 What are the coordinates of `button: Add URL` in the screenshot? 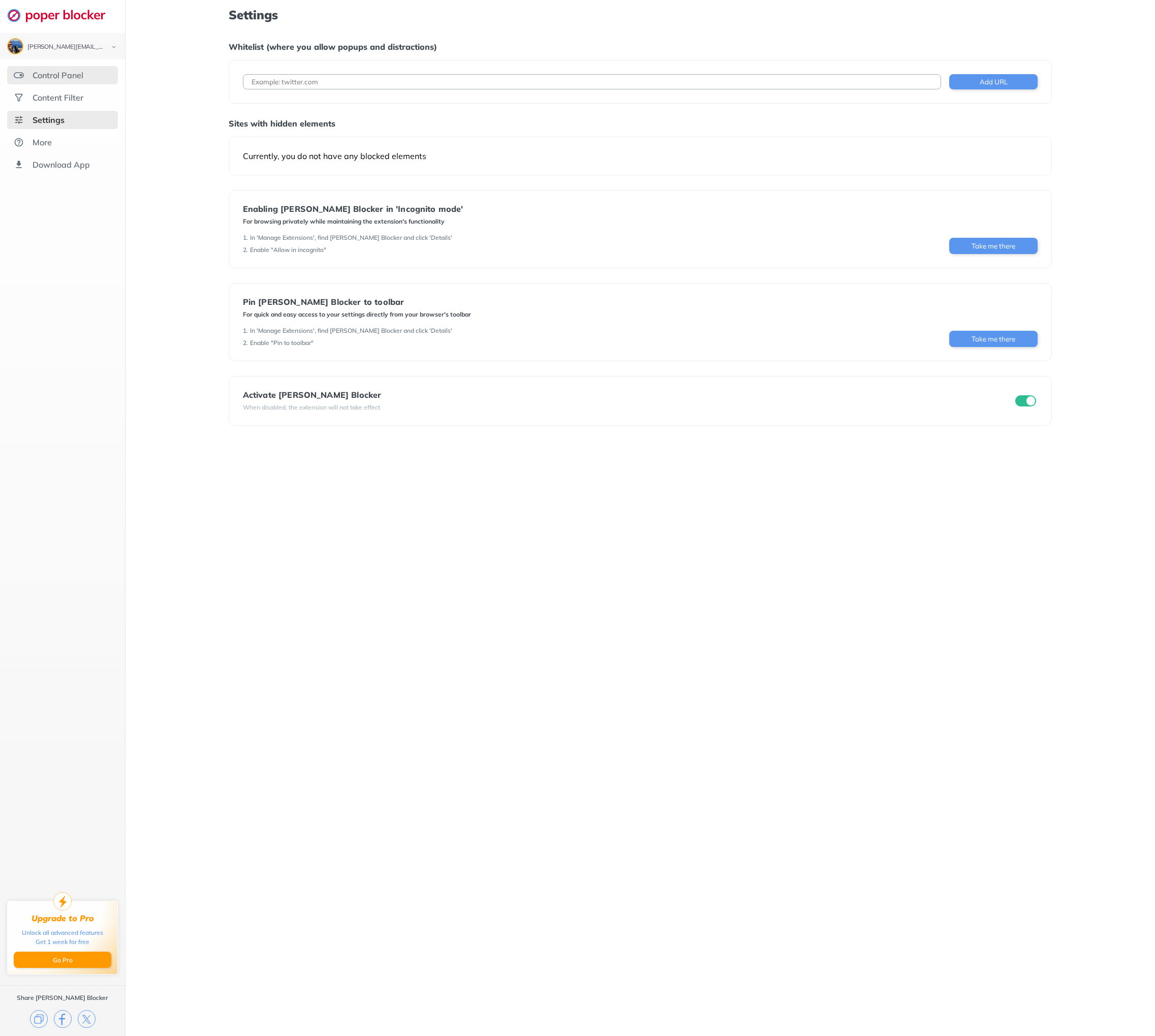 It's located at (994, 82).